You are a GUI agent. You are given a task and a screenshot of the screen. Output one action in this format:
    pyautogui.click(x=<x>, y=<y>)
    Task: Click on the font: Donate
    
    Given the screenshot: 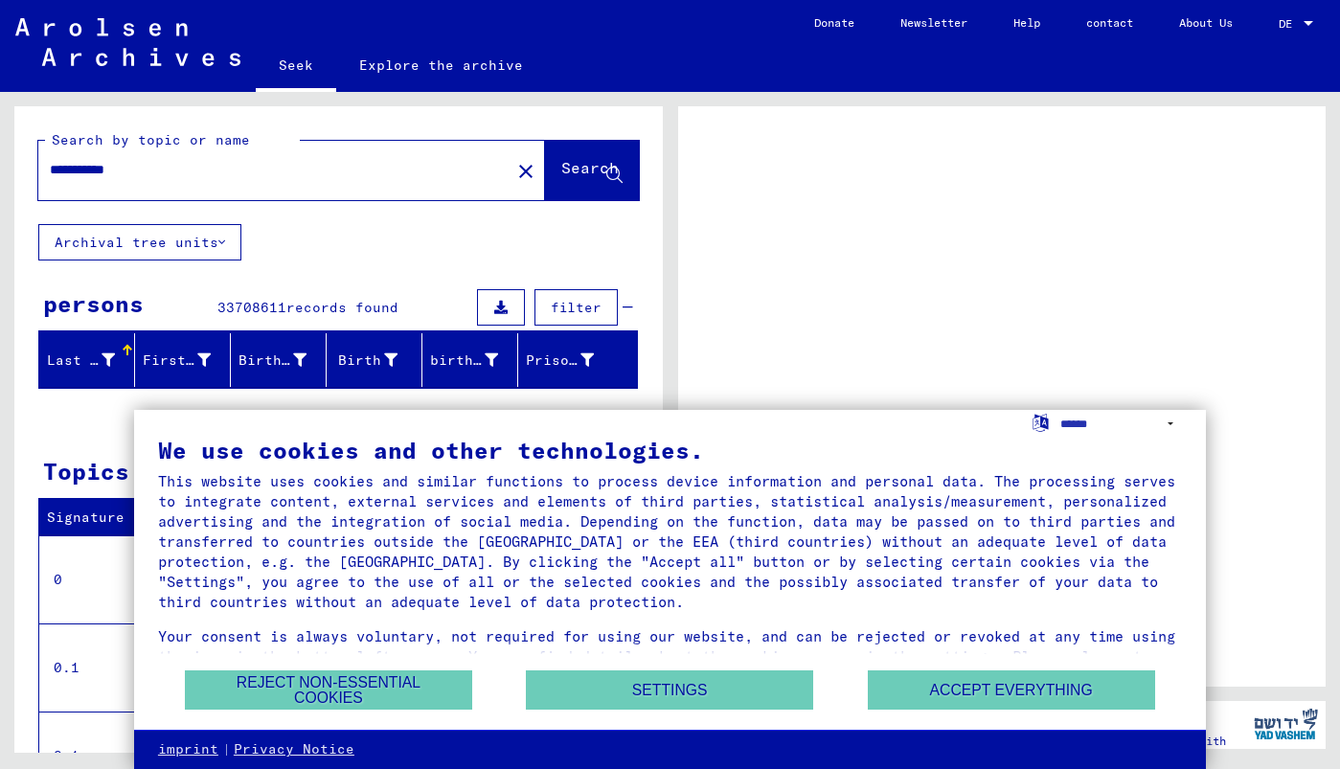 What is the action you would take?
    pyautogui.click(x=834, y=22)
    